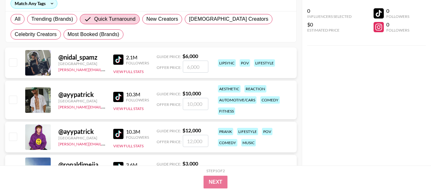 This screenshot has width=431, height=191. Describe the element at coordinates (190, 56) in the screenshot. I see `strong: $ 6,000` at that location.